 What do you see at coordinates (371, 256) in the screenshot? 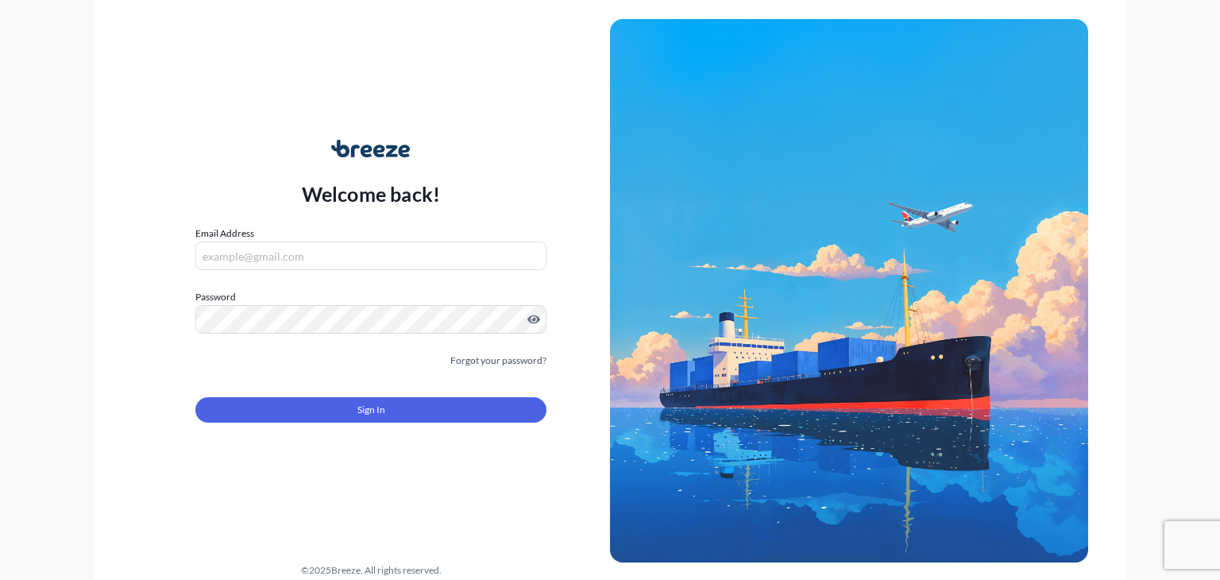
I see `input: example@gmail.com` at bounding box center [371, 256].